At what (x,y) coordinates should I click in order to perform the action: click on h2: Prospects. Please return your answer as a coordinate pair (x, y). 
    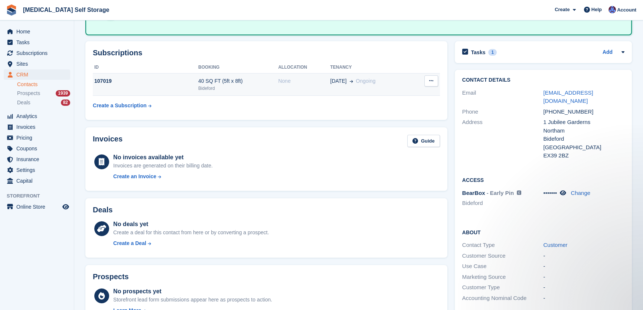
    Looking at the image, I should click on (111, 277).